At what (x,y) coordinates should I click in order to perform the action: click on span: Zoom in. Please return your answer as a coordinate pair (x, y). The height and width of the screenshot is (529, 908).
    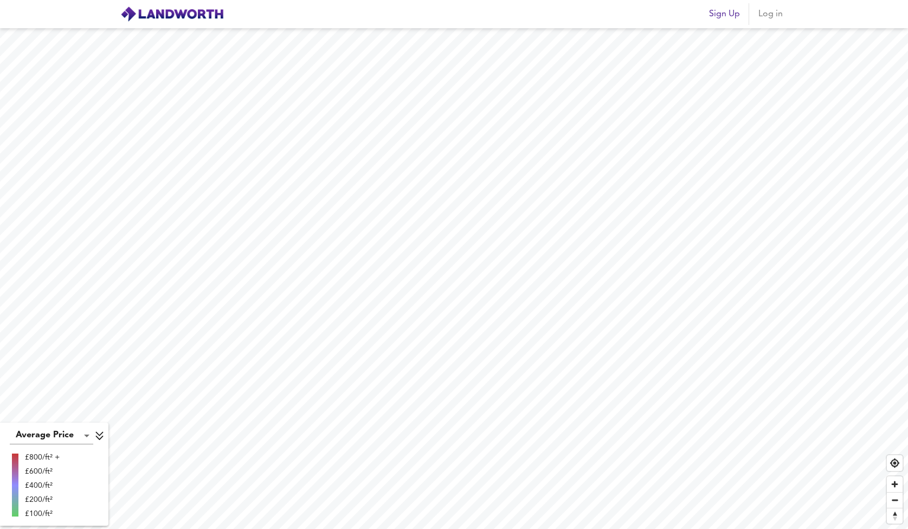
    Looking at the image, I should click on (895, 484).